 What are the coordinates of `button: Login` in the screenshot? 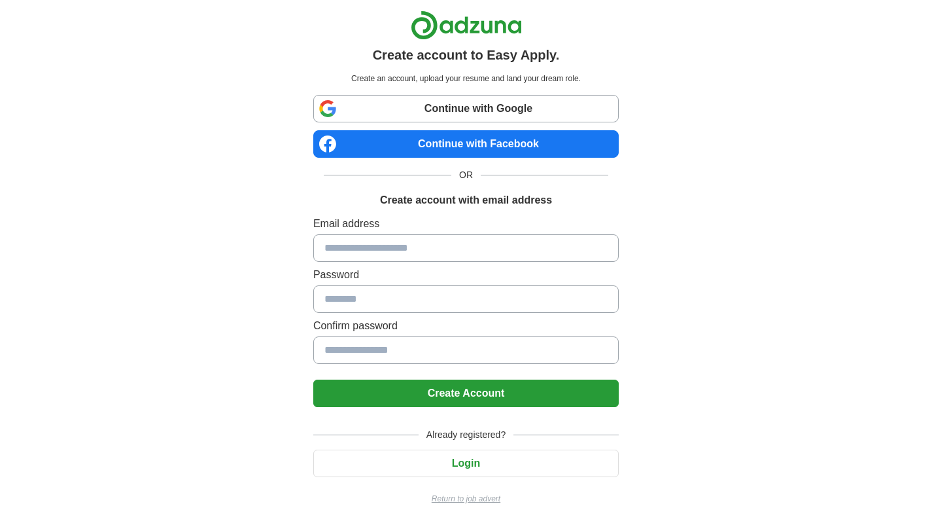 It's located at (466, 463).